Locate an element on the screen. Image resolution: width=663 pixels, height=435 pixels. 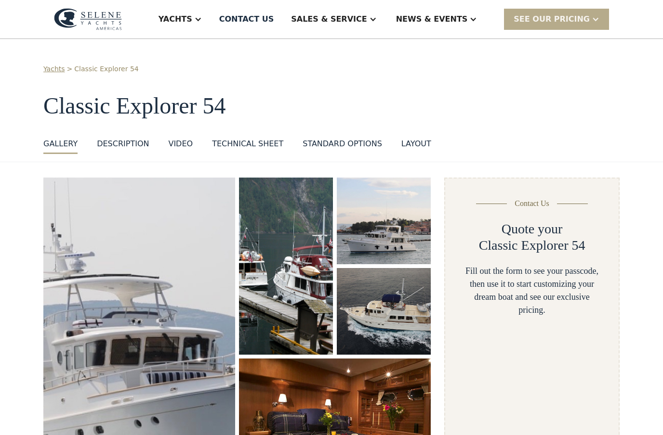
div: Contact US is located at coordinates (247, 19).